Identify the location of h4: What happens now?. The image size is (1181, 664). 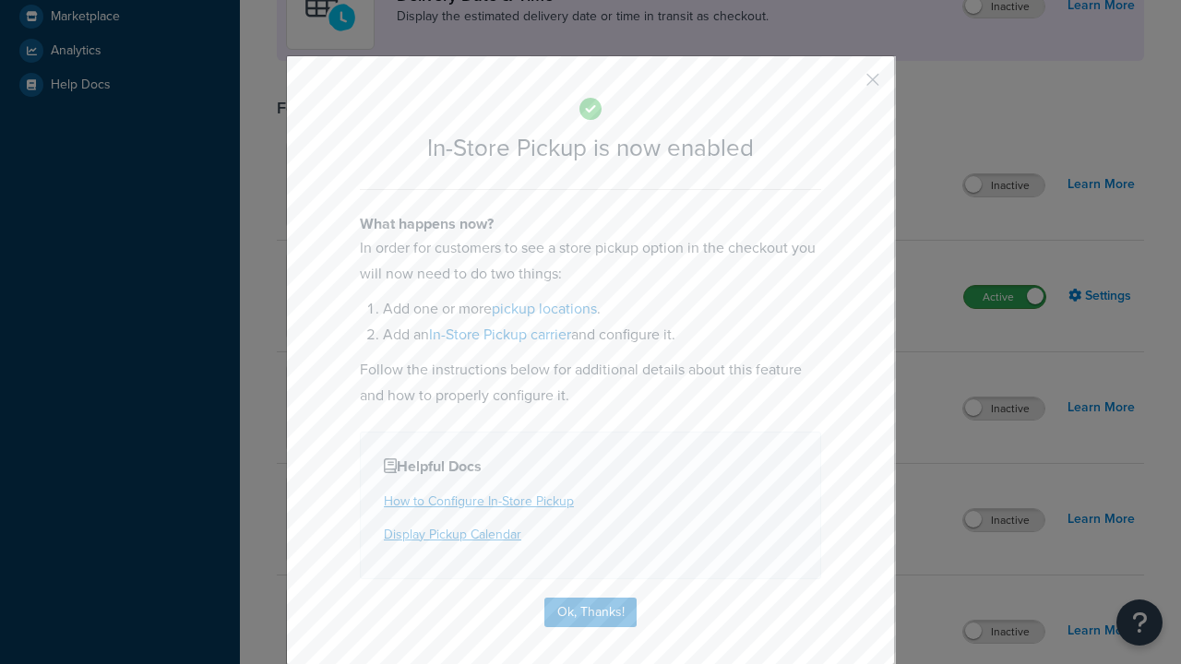
(591, 224).